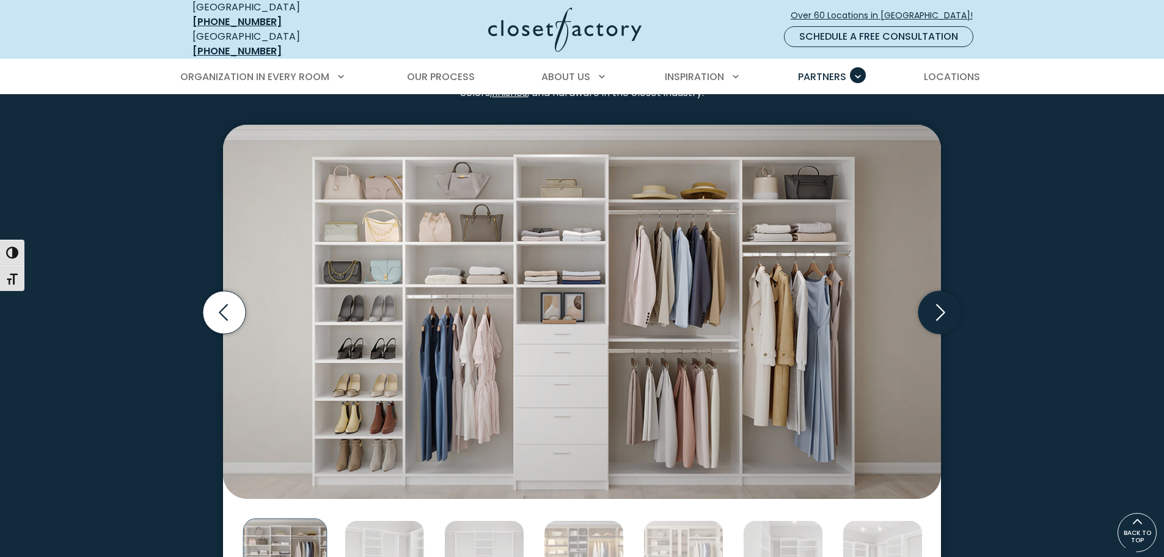  Describe the element at coordinates (694, 76) in the screenshot. I see `span: Inspiration` at that location.